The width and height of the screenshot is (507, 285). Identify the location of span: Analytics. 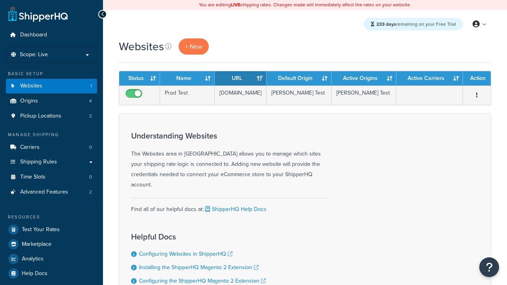
(33, 259).